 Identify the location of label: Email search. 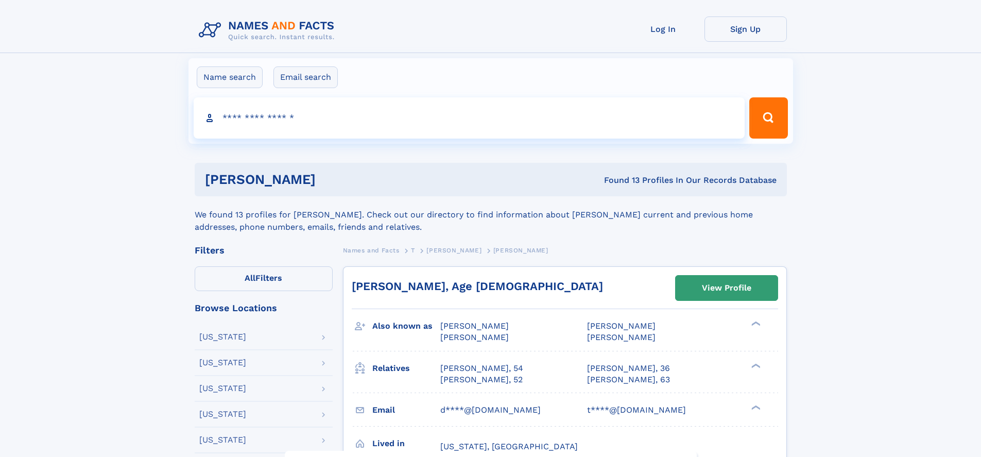
(305, 77).